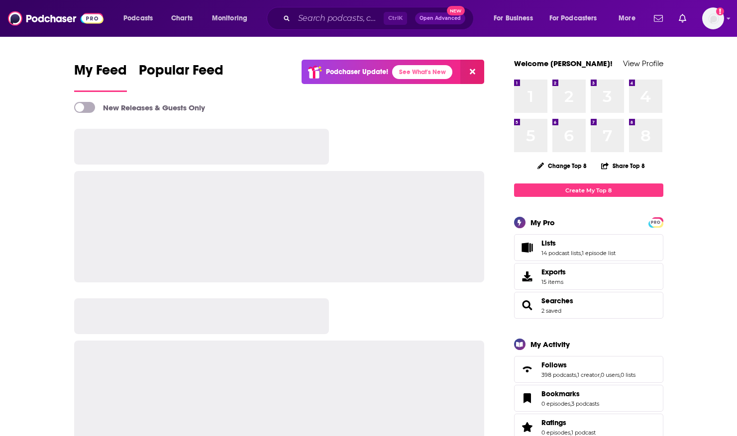  What do you see at coordinates (440, 18) in the screenshot?
I see `span: Open Advanced` at bounding box center [440, 18].